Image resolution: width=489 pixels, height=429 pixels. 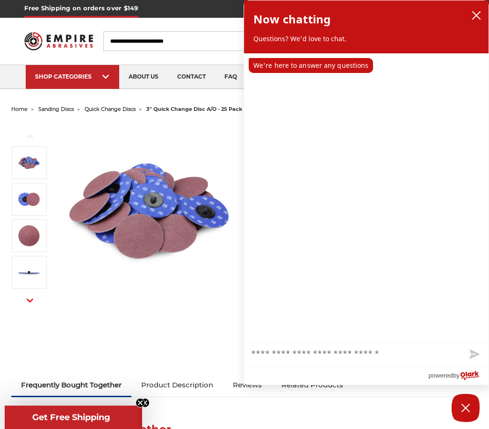 What do you see at coordinates (366, 197) in the screenshot?
I see `div: chat` at bounding box center [366, 197].